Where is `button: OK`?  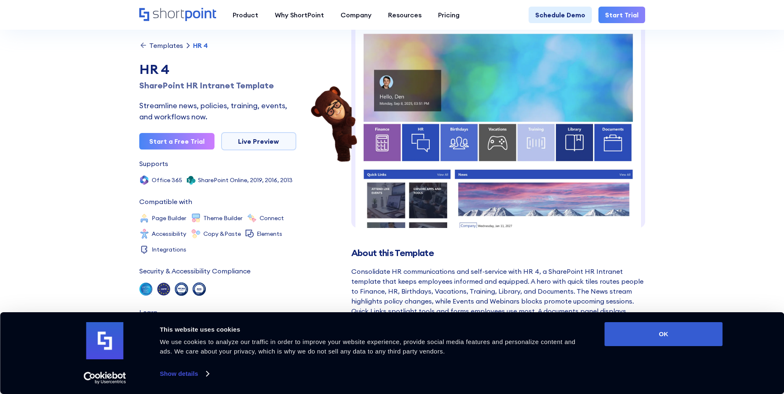
button: OK is located at coordinates (664, 334).